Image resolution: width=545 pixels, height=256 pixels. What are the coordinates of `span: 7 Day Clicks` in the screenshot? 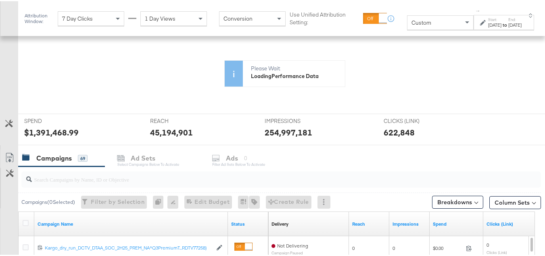 It's located at (78, 17).